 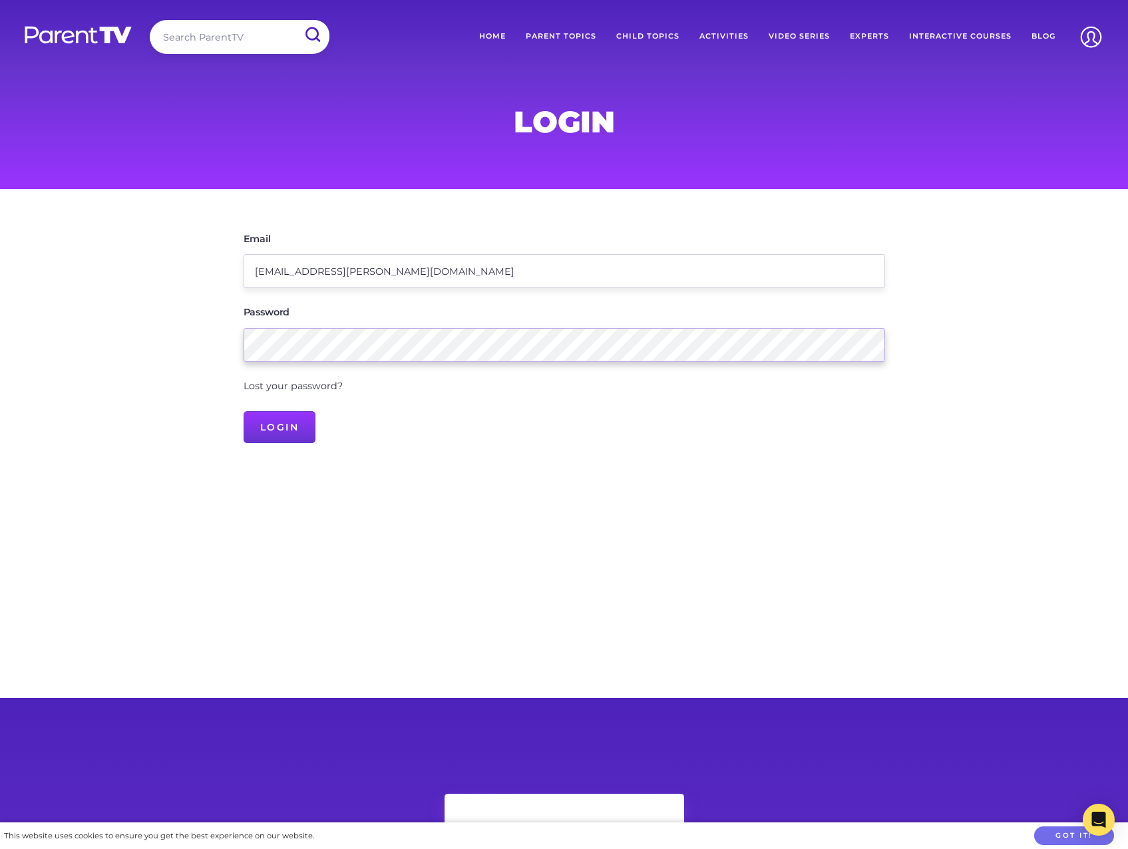 What do you see at coordinates (257, 239) in the screenshot?
I see `label: Email` at bounding box center [257, 239].